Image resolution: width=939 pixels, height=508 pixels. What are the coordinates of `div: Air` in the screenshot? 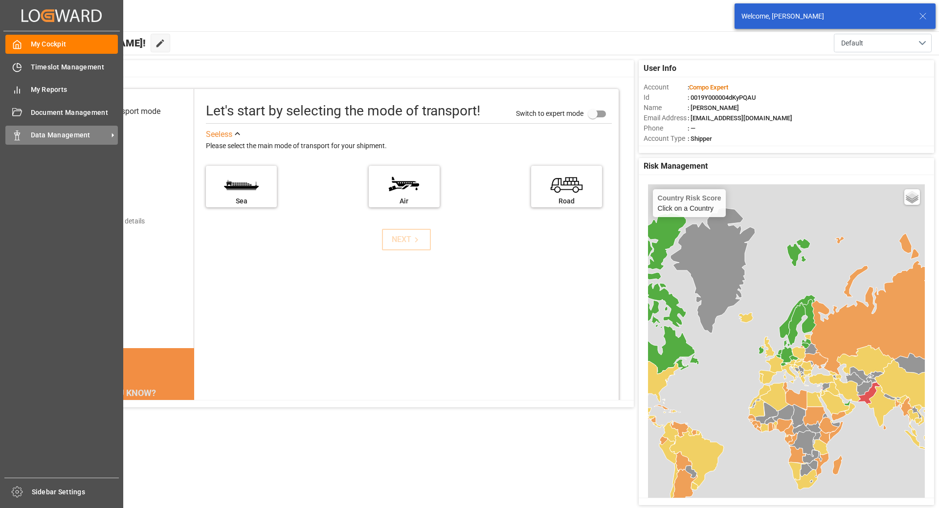 It's located at (404, 201).